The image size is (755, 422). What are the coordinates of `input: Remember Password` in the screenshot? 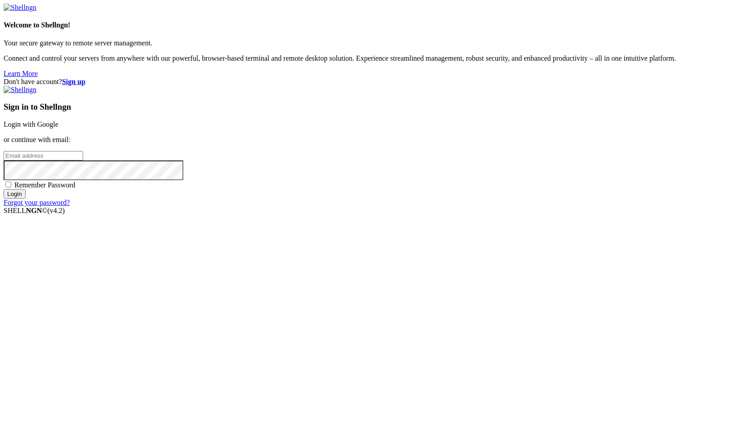 It's located at (8, 184).